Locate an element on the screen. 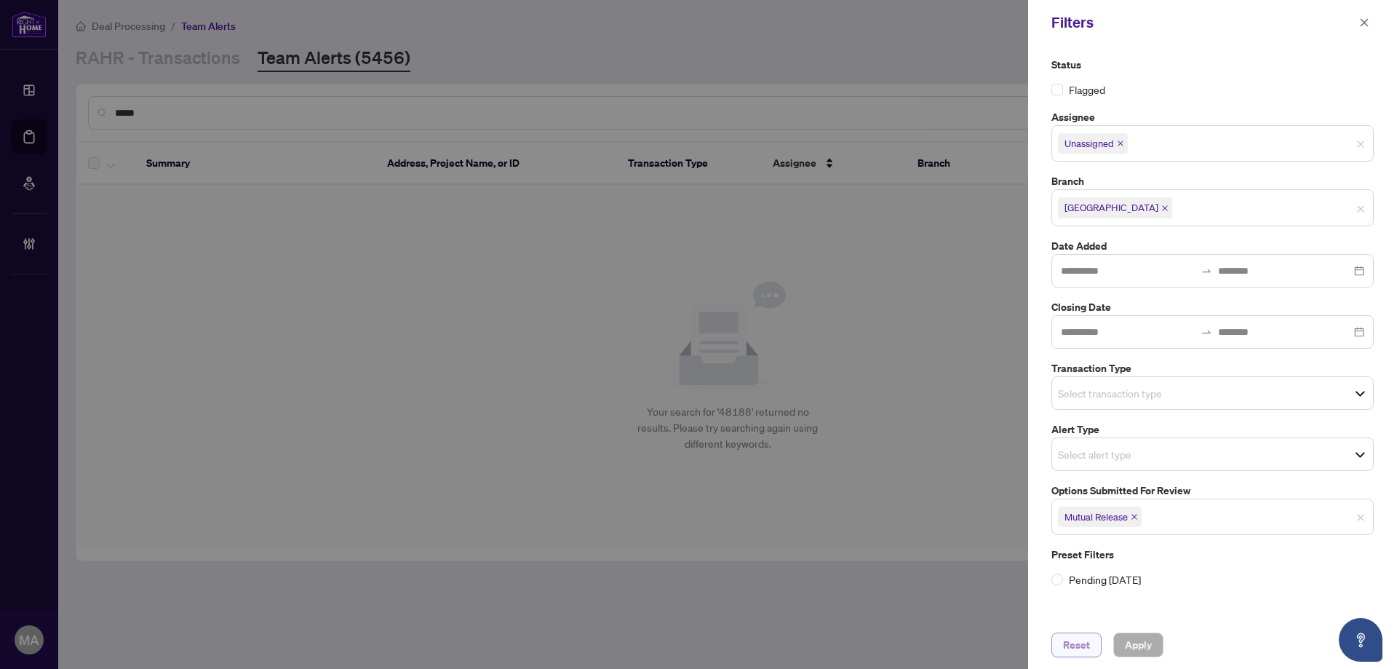  div: Filters is located at coordinates (1203, 23).